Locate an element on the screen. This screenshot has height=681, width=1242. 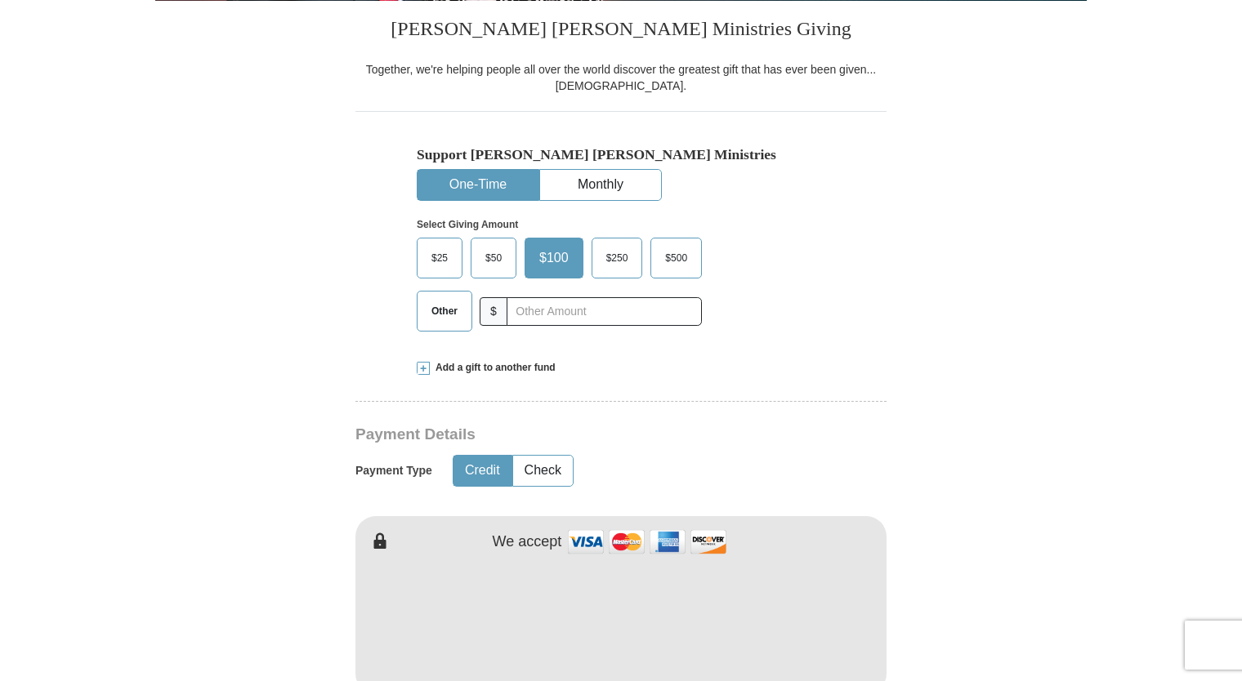
div: Together, we're helping people all over the world discover the greatest gift that has ever been g... is located at coordinates (621, 78).